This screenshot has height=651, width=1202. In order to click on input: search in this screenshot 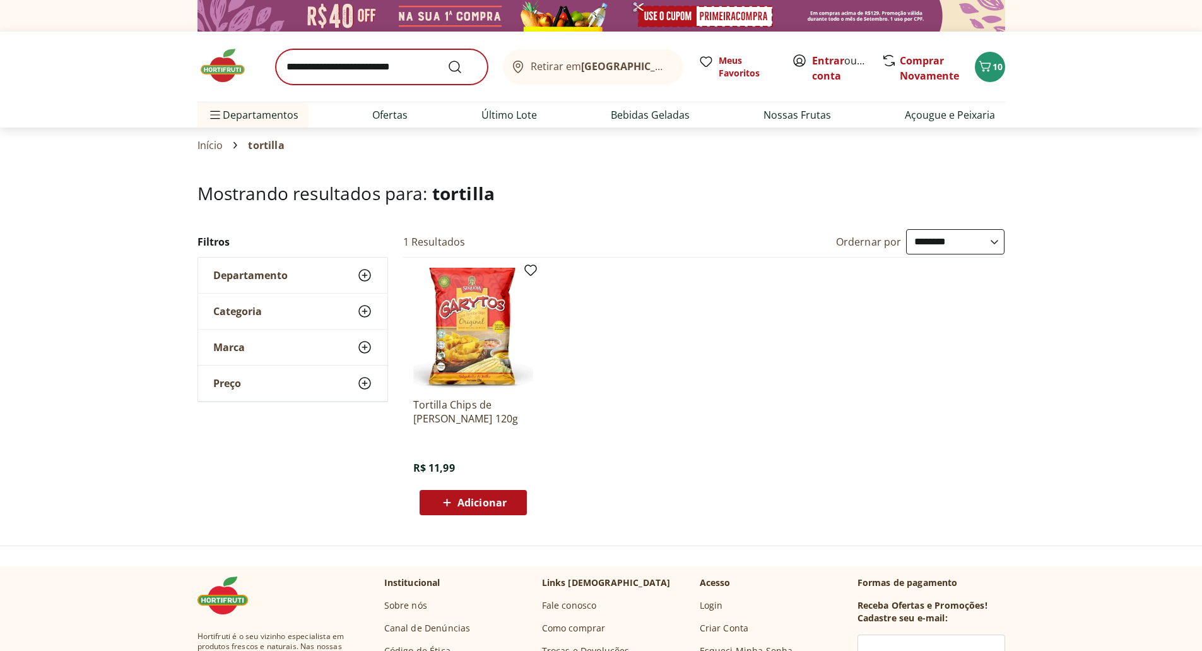, I will do `click(382, 67)`.